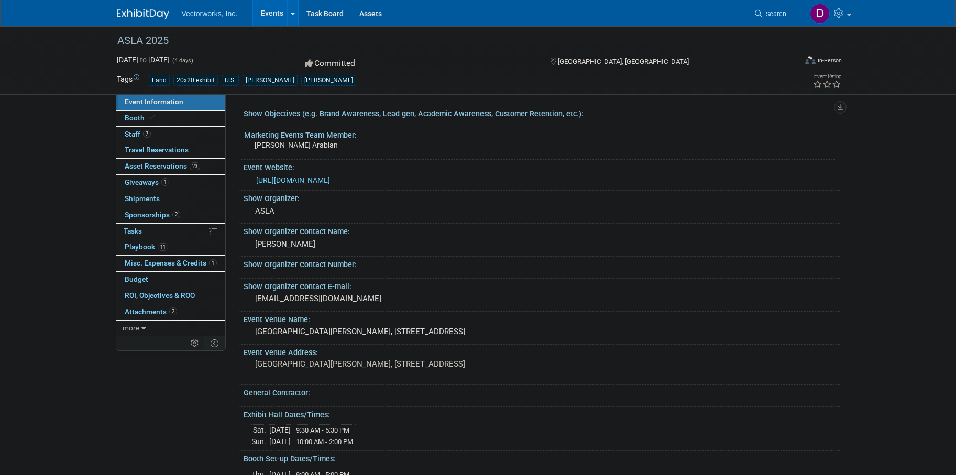 The height and width of the screenshot is (475, 956). What do you see at coordinates (542, 230) in the screenshot?
I see `div: Show Organizer Contact Name:` at bounding box center [542, 230].